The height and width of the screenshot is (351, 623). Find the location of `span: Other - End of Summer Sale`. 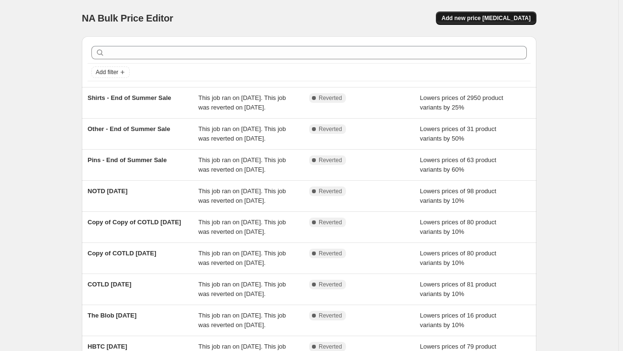

span: Other - End of Summer Sale is located at coordinates (129, 129).